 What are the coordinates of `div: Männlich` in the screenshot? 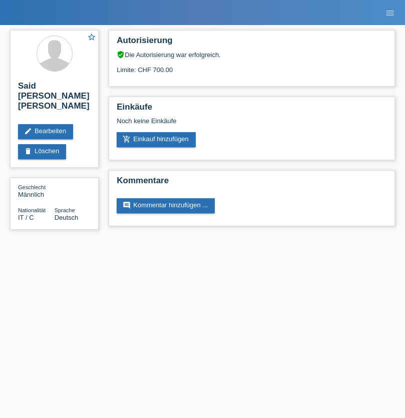 It's located at (36, 191).